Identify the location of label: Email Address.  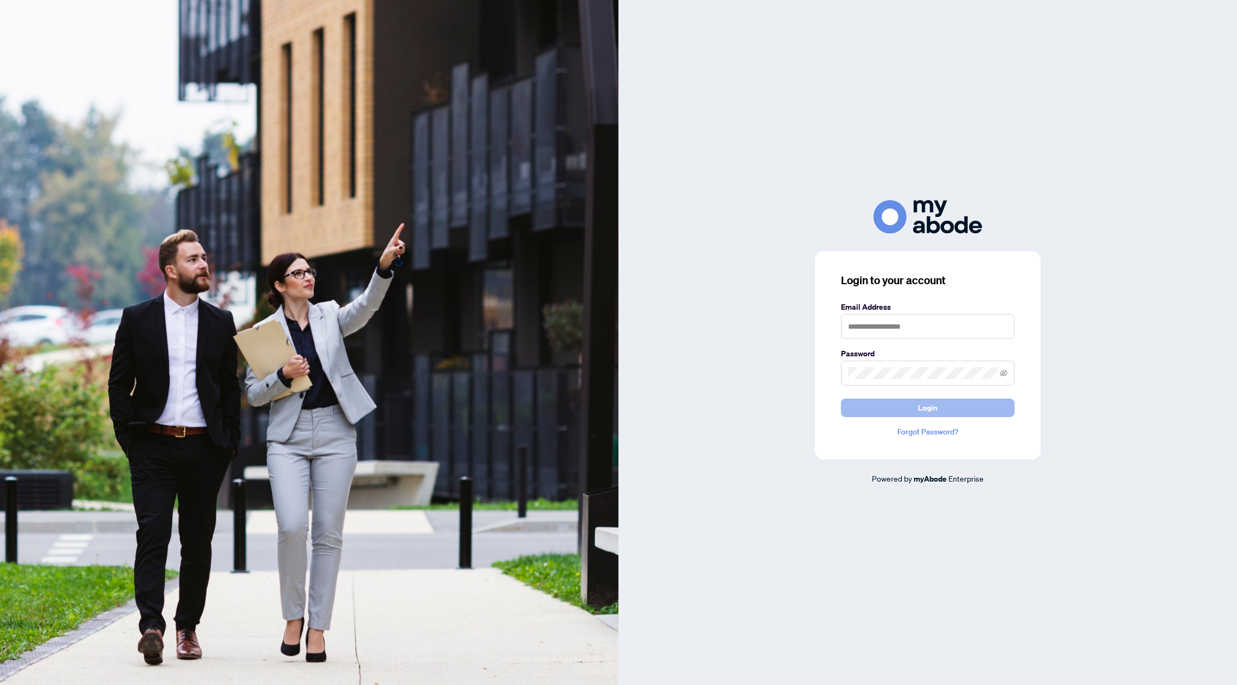
(928, 307).